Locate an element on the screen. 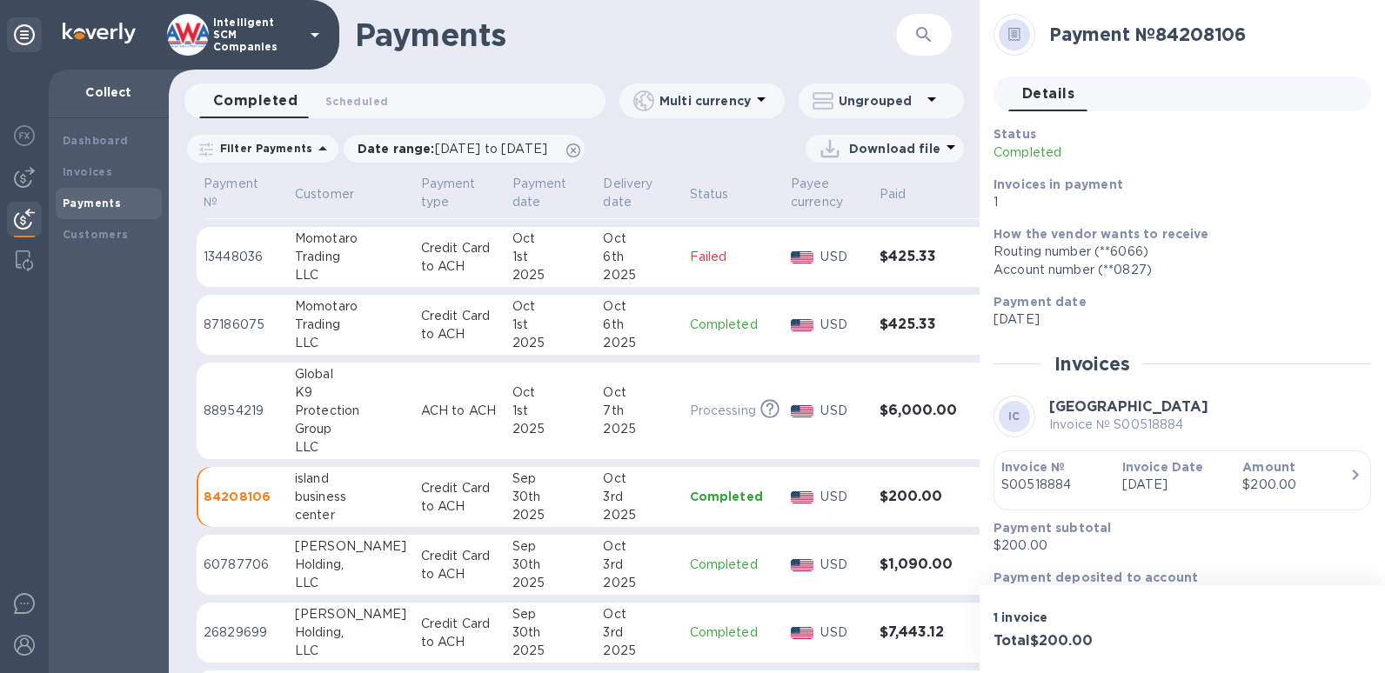 This screenshot has width=1385, height=673. img: Foreign exchange is located at coordinates (24, 136).